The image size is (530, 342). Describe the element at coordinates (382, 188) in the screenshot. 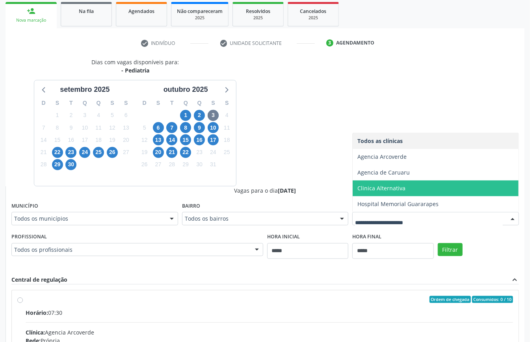

I see `span: Clinica Alternativa` at that location.